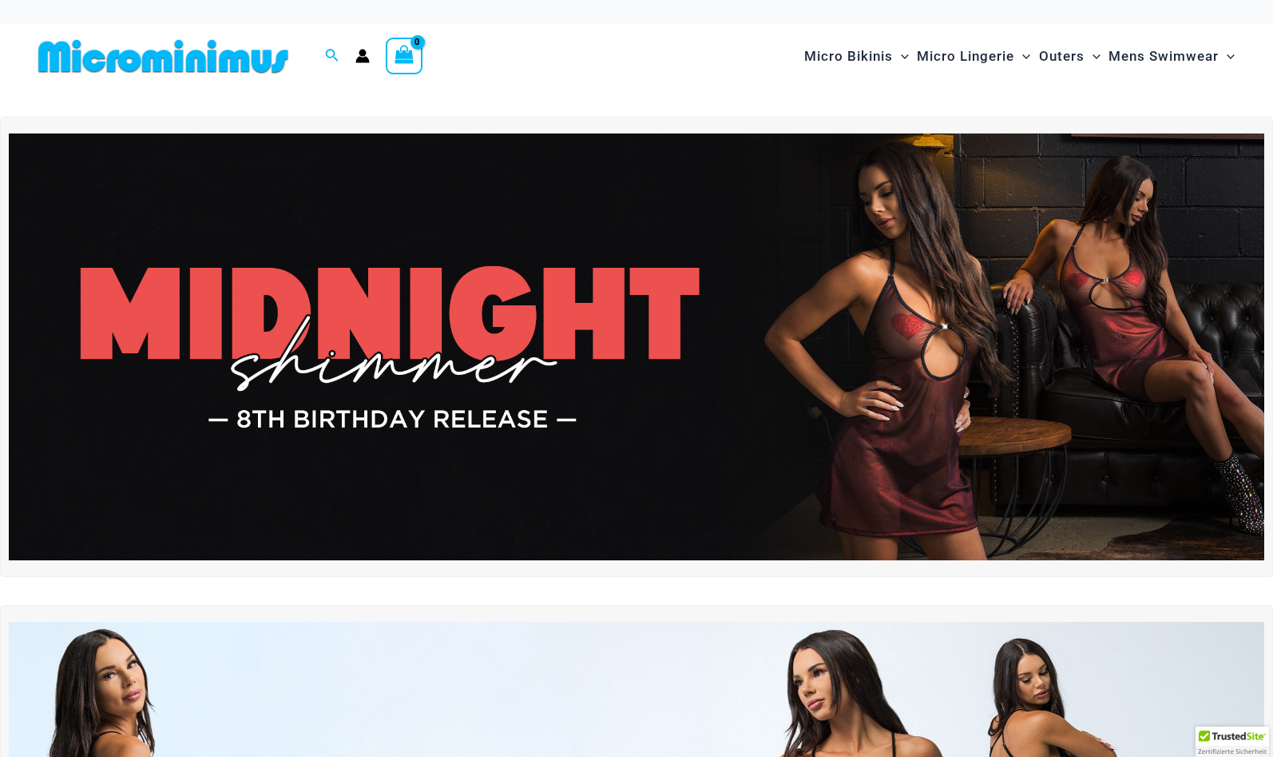 This screenshot has height=757, width=1273. What do you see at coordinates (1172, 56) in the screenshot?
I see `a: Mens SwimwearMenu ToggleMenu Toggle` at bounding box center [1172, 56].